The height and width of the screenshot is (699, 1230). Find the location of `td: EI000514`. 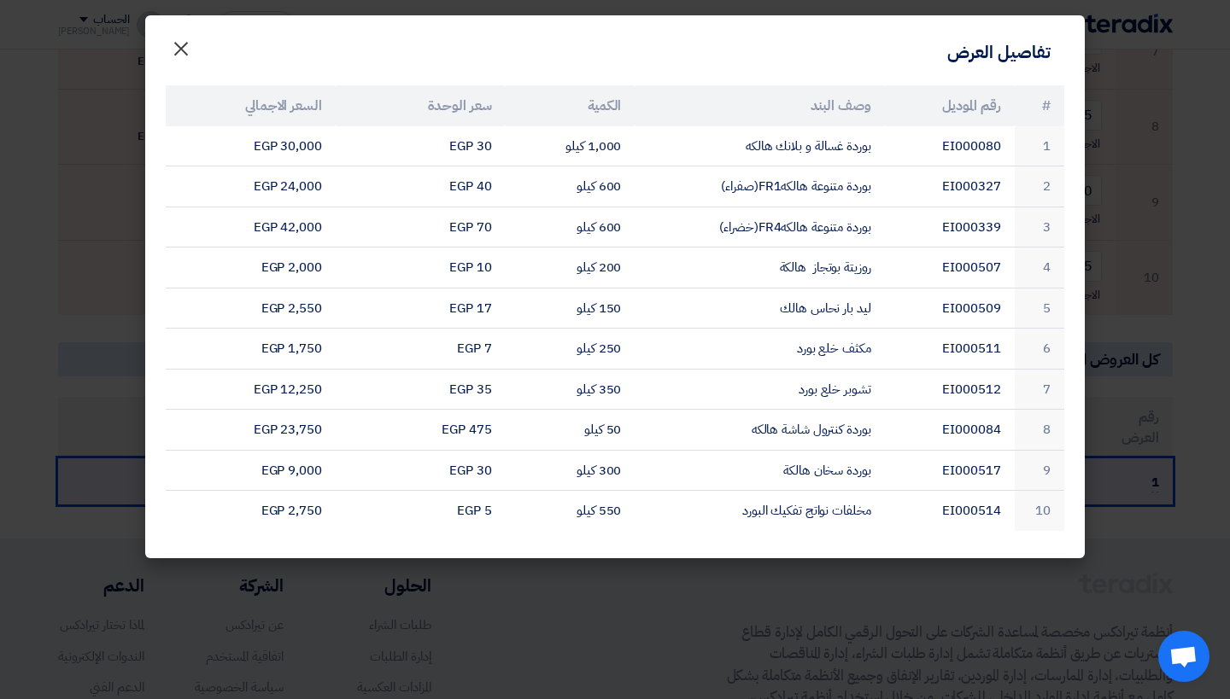

td: EI000514 is located at coordinates (950, 511).